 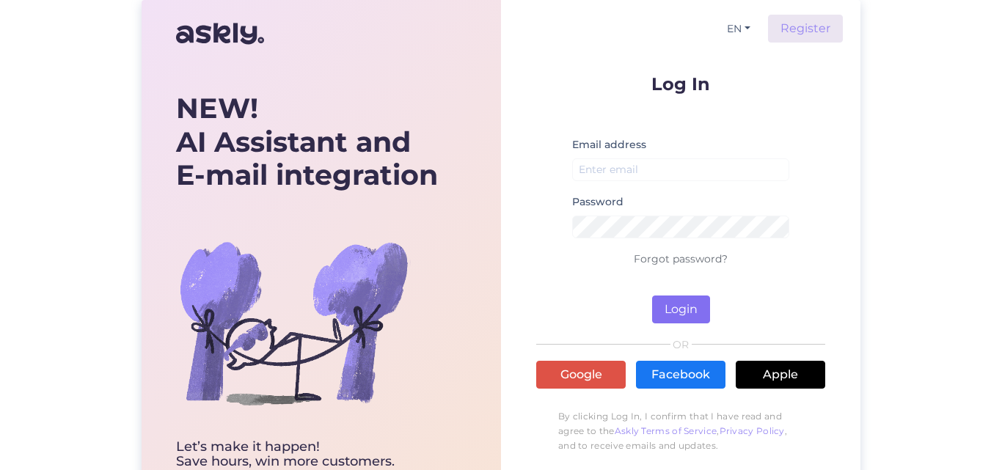 What do you see at coordinates (293, 323) in the screenshot?
I see `img: bg-askly` at bounding box center [293, 323].